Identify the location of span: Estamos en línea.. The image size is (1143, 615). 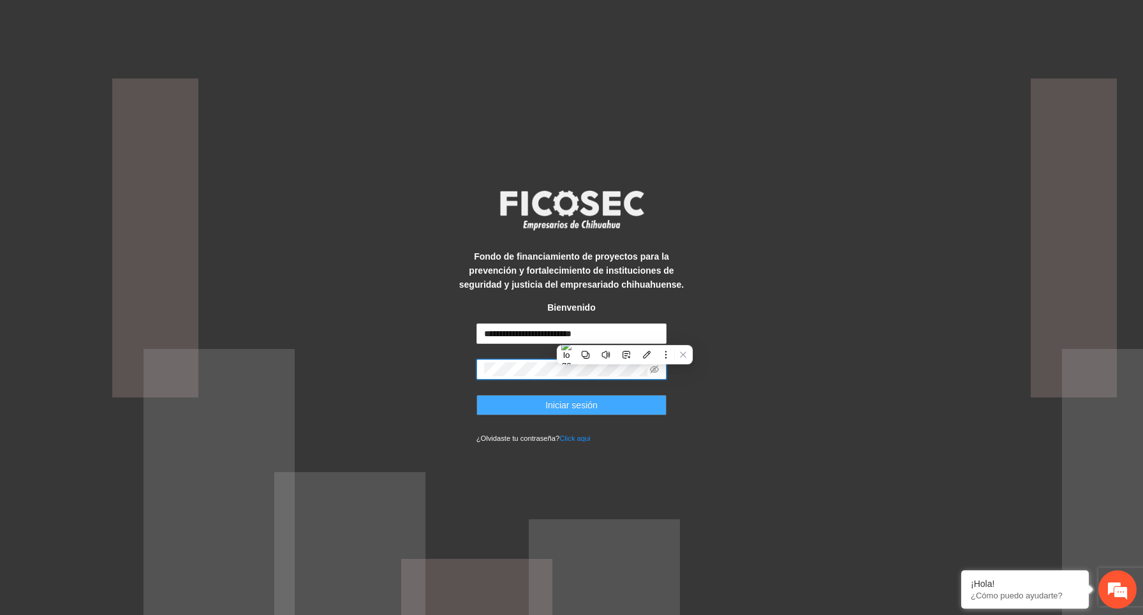
(125, 235).